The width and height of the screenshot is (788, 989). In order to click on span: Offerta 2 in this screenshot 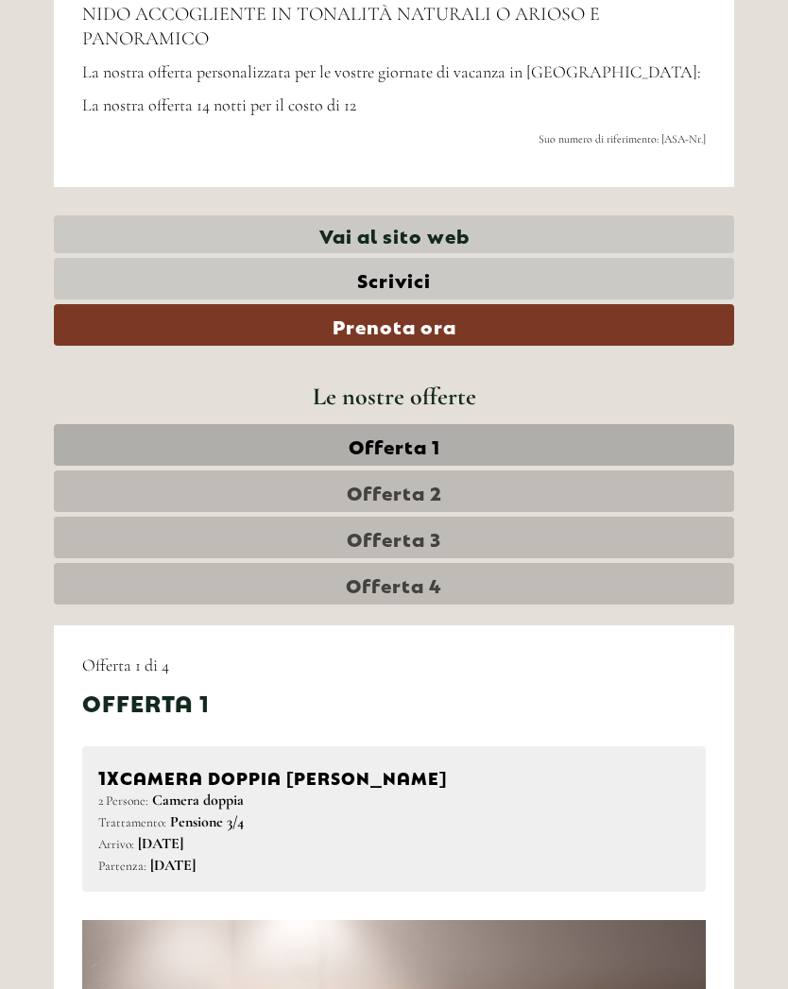, I will do `click(394, 491)`.